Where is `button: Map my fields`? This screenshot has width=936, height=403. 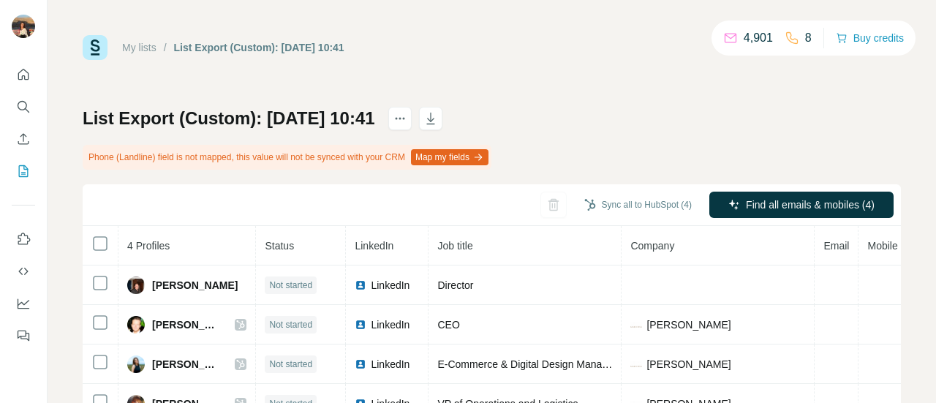
button: Map my fields is located at coordinates (450, 157).